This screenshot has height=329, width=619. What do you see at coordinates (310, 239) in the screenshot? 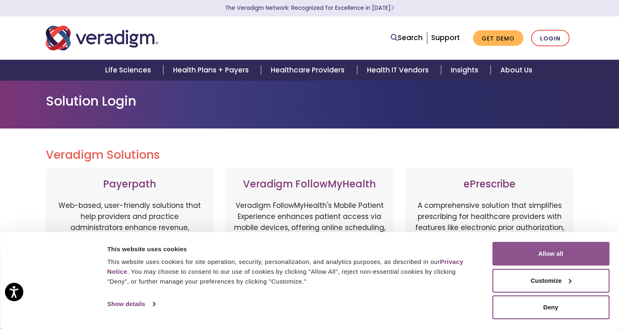
I see `p: Veradigm FollowMyHealth's Mobile Patient Experience enhances patient access via mobile devices, o...` at bounding box center [310, 239].